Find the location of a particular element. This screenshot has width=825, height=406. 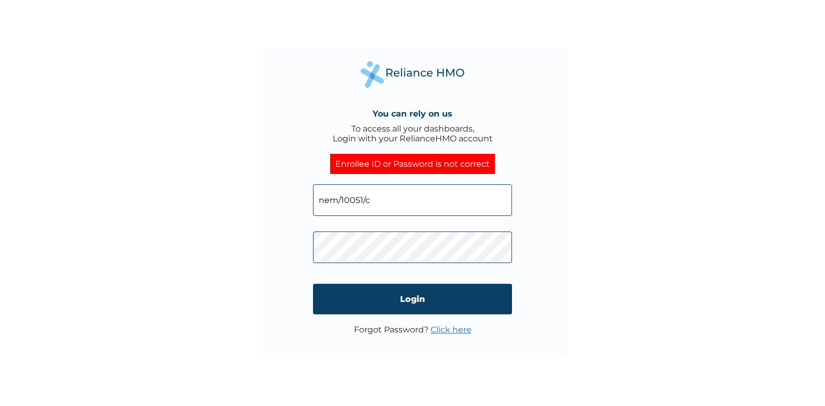

img: Reliance Health's Logo is located at coordinates (412, 74).